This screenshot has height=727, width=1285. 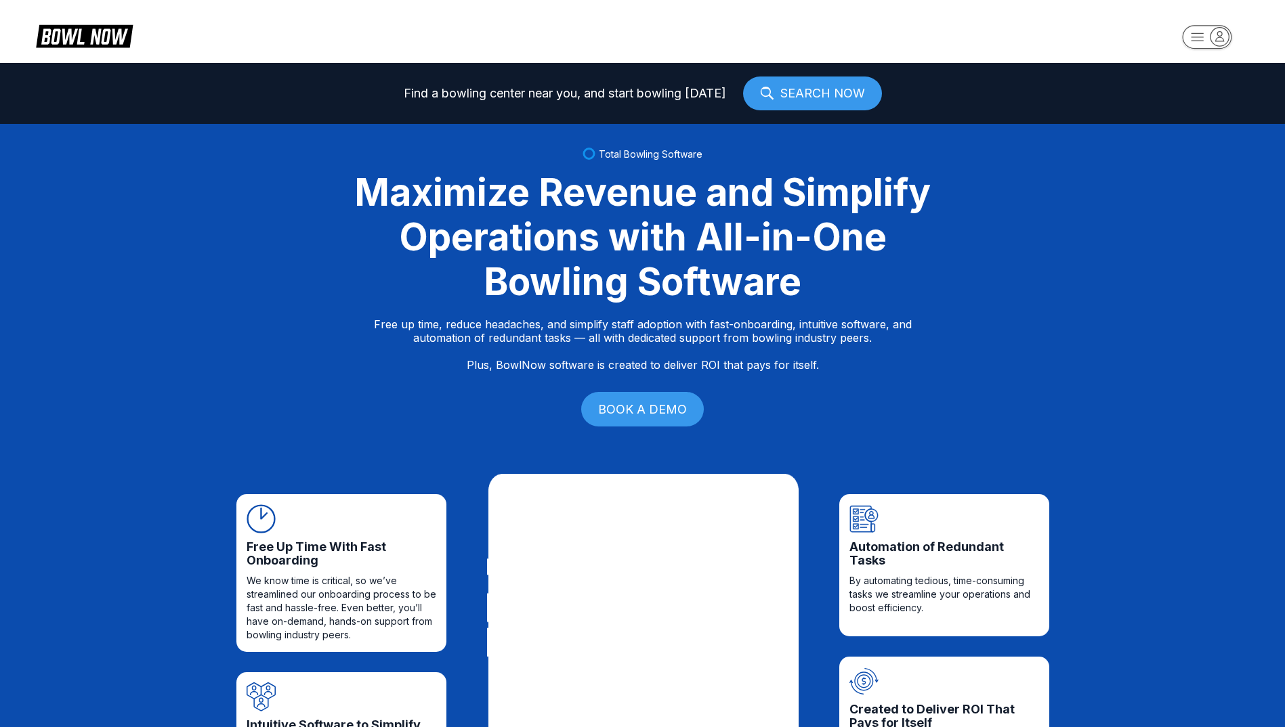 I want to click on span: Free Up Time With Fast Onboarding, so click(x=341, y=554).